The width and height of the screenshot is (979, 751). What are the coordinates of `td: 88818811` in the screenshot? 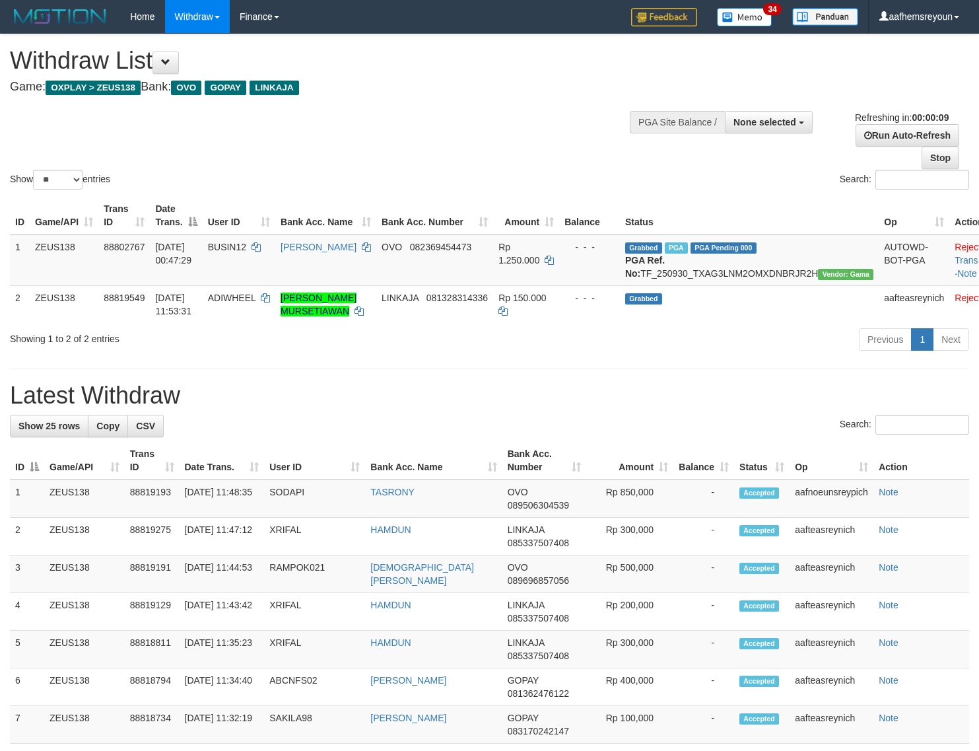 It's located at (152, 649).